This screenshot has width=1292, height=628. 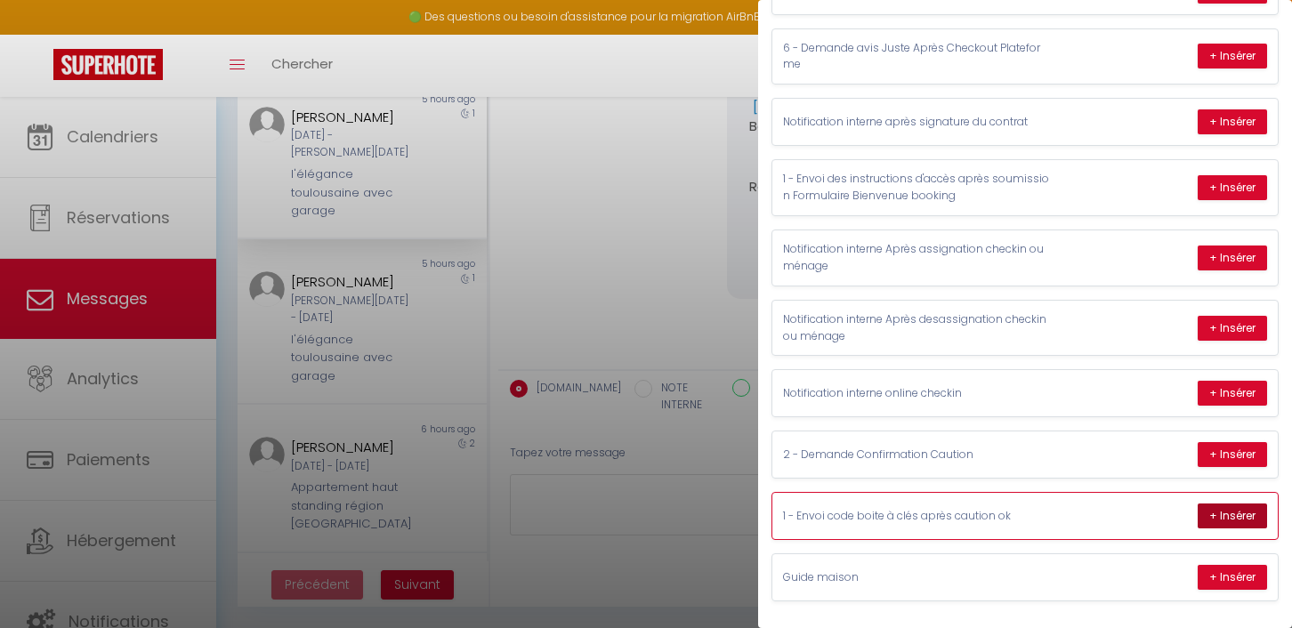 I want to click on p: Notification interne Après desassignation checkin ou ménage, so click(x=916, y=328).